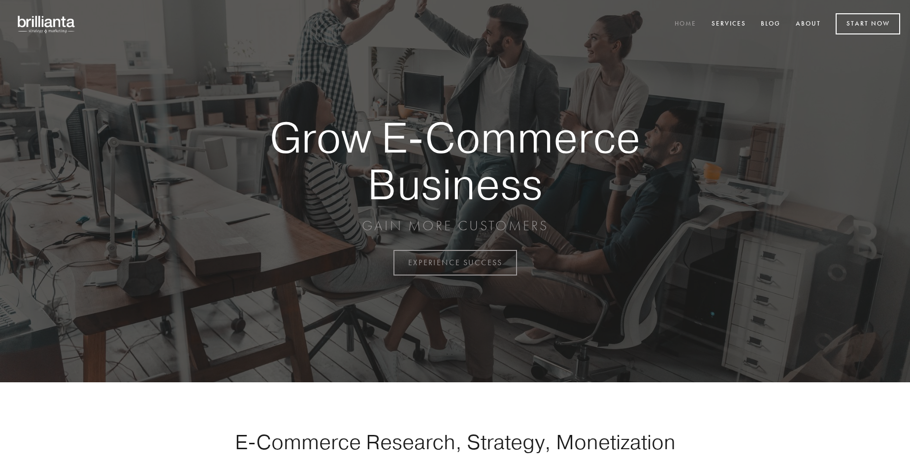  What do you see at coordinates (455, 442) in the screenshot?
I see `h1: E-Commerce Research, Strategy, Monetization` at bounding box center [455, 442].